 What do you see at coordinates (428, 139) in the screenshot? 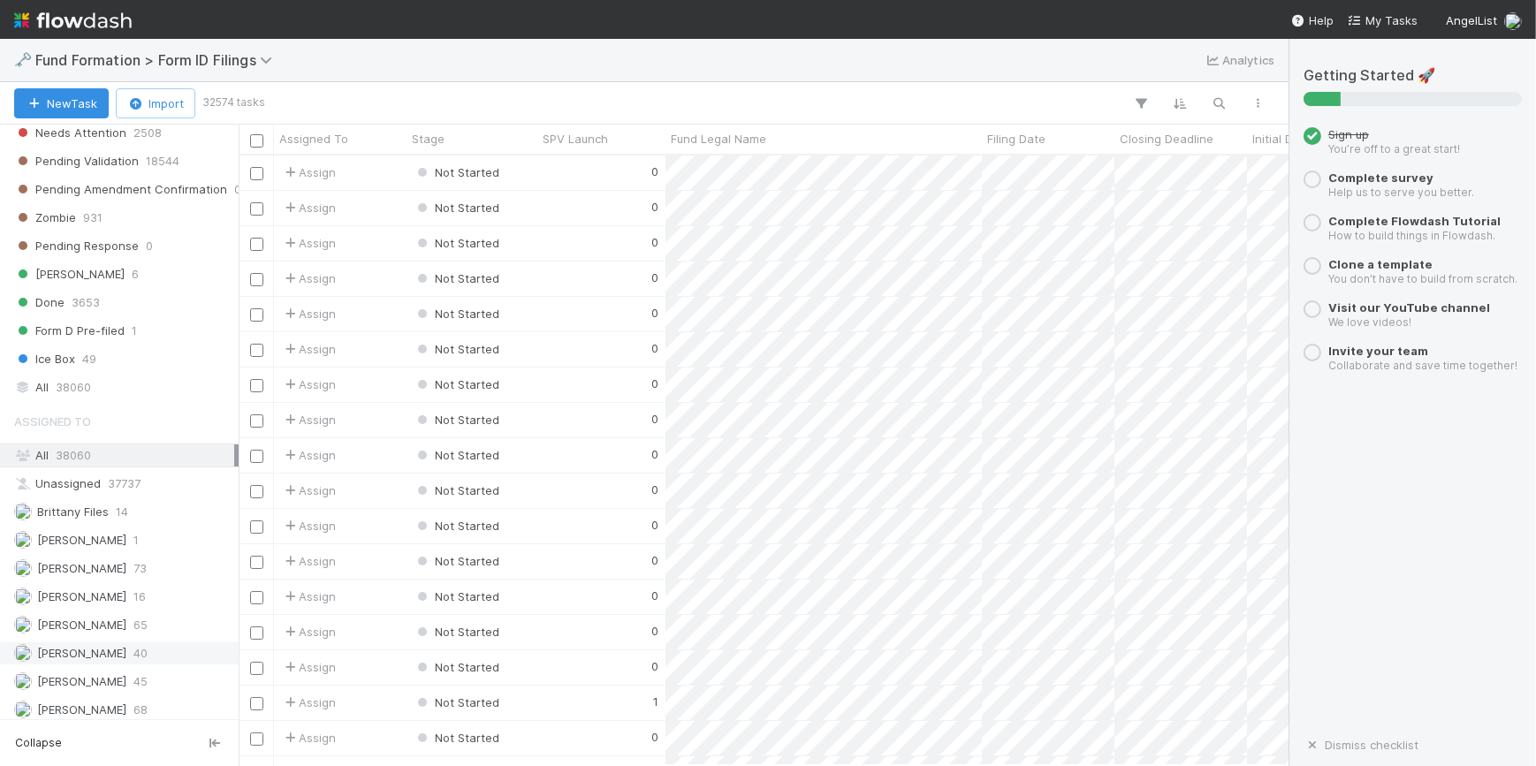
I see `span: Stage` at bounding box center [428, 139].